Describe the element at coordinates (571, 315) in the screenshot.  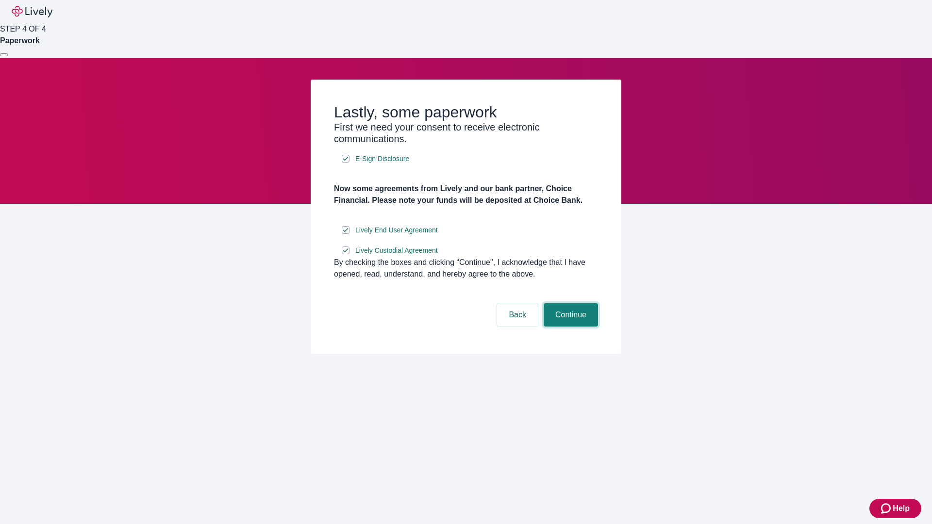
I see `button: Continue` at that location.